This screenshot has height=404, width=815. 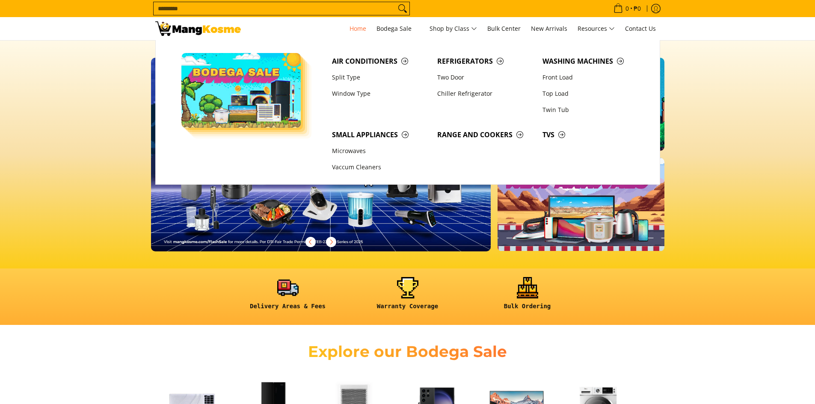 What do you see at coordinates (486, 77) in the screenshot?
I see `a: Two Door` at bounding box center [486, 77].